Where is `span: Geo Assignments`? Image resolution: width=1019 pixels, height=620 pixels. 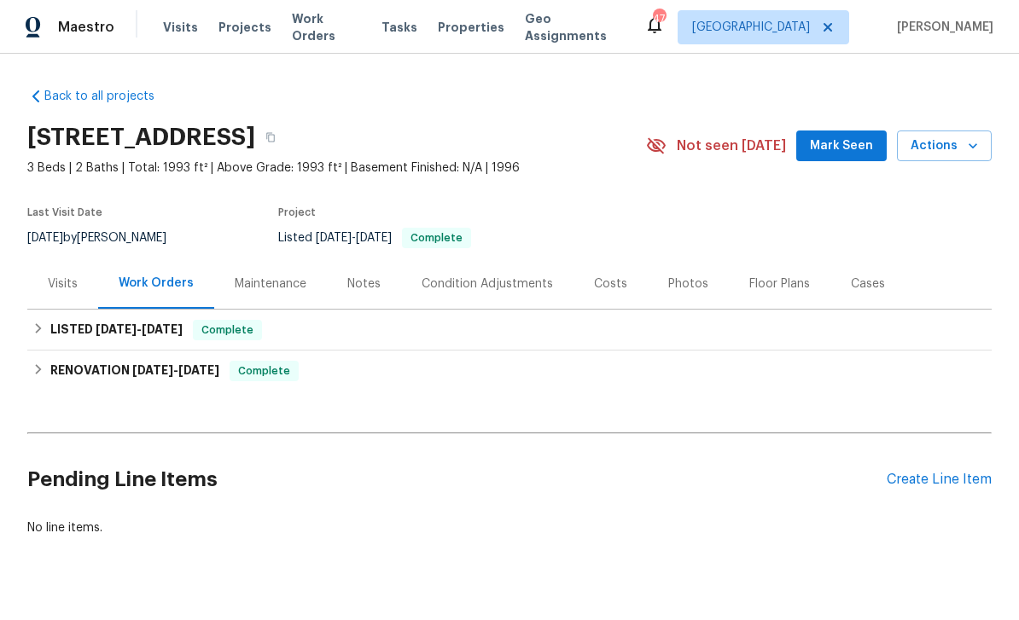
span: Geo Assignments is located at coordinates (574, 27).